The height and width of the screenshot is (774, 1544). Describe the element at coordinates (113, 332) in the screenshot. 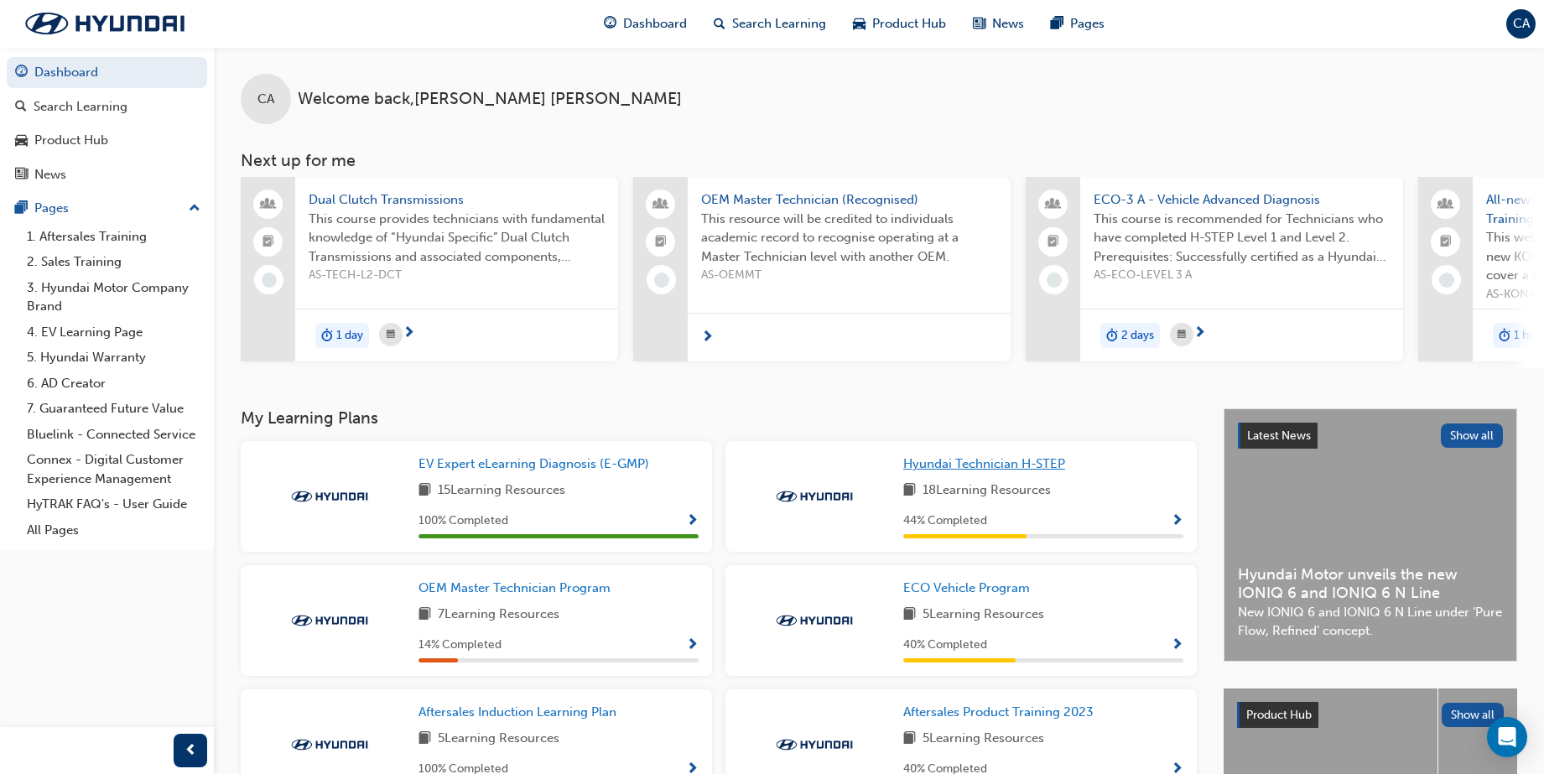

I see `a: 4. EV Learning Page` at that location.